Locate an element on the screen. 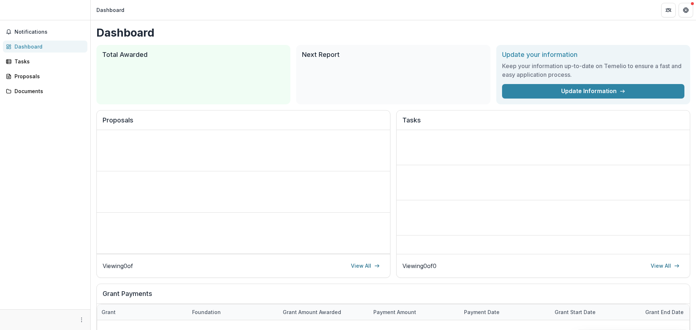  a: Dashboard is located at coordinates (45, 46).